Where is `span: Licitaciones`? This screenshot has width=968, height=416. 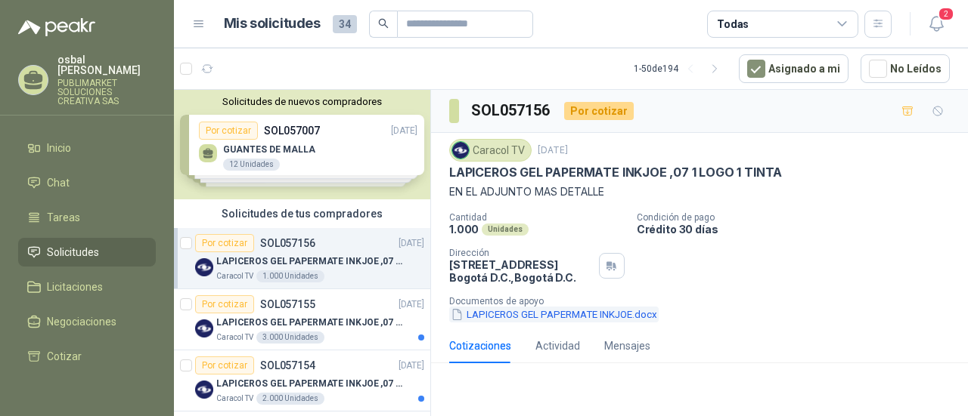
span: Licitaciones is located at coordinates (75, 287).